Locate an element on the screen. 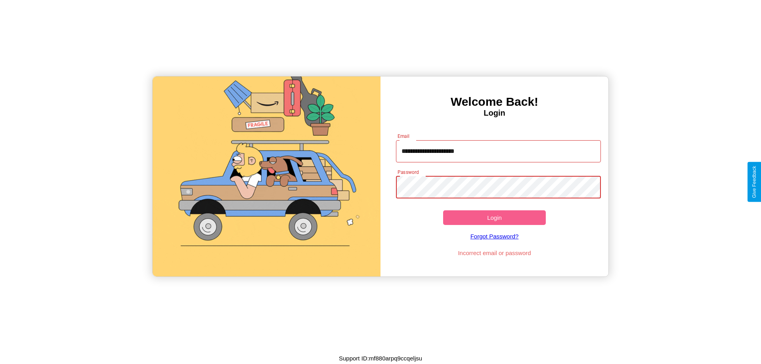 Image resolution: width=761 pixels, height=364 pixels. img: gif is located at coordinates (266, 176).